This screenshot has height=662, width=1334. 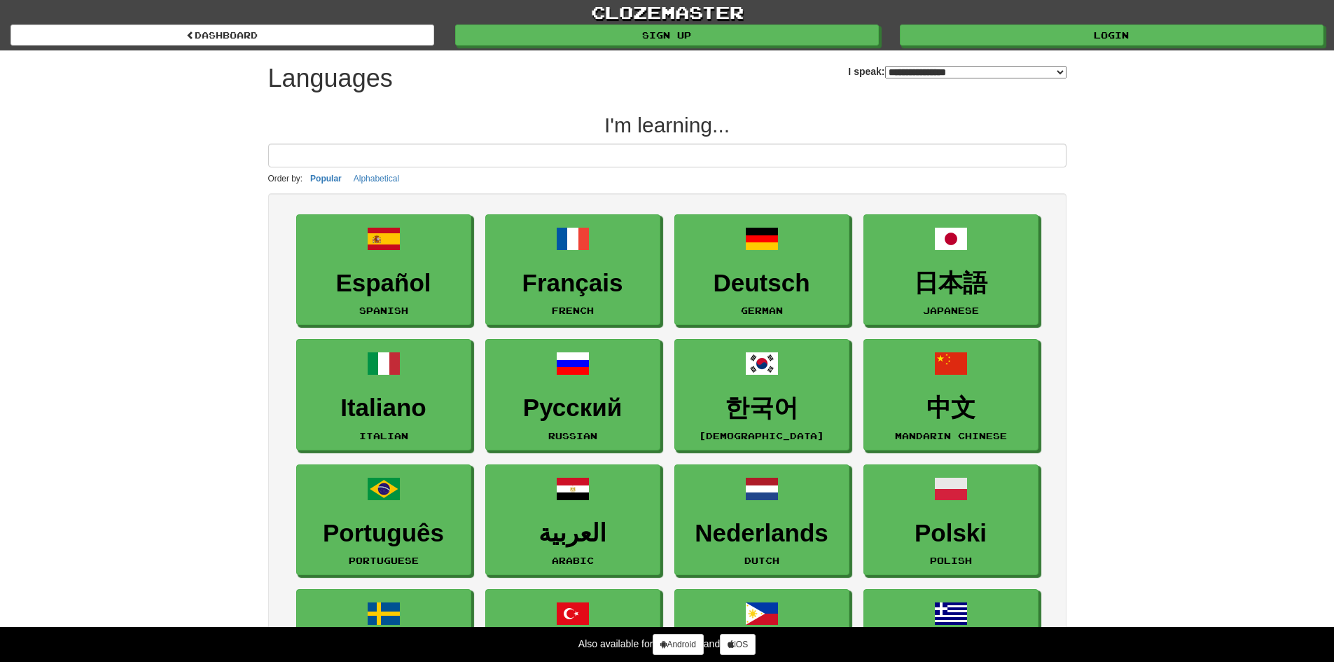 I want to click on small: Japanese, so click(x=951, y=310).